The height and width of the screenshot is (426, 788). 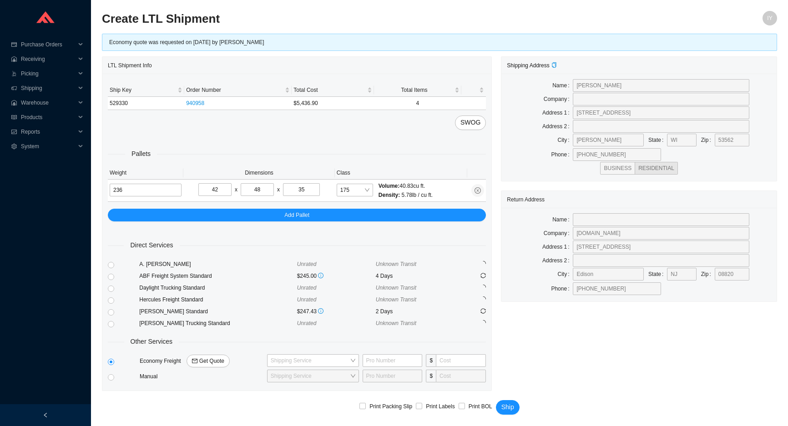 What do you see at coordinates (48, 103) in the screenshot?
I see `span: Warehouse` at bounding box center [48, 103].